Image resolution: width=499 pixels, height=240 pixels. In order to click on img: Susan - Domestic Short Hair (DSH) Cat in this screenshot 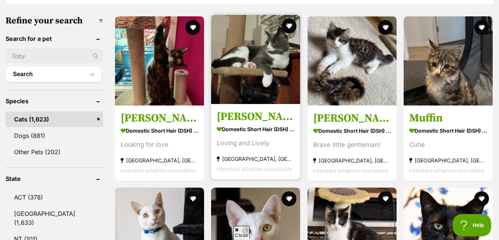, I will do `click(256, 59)`.